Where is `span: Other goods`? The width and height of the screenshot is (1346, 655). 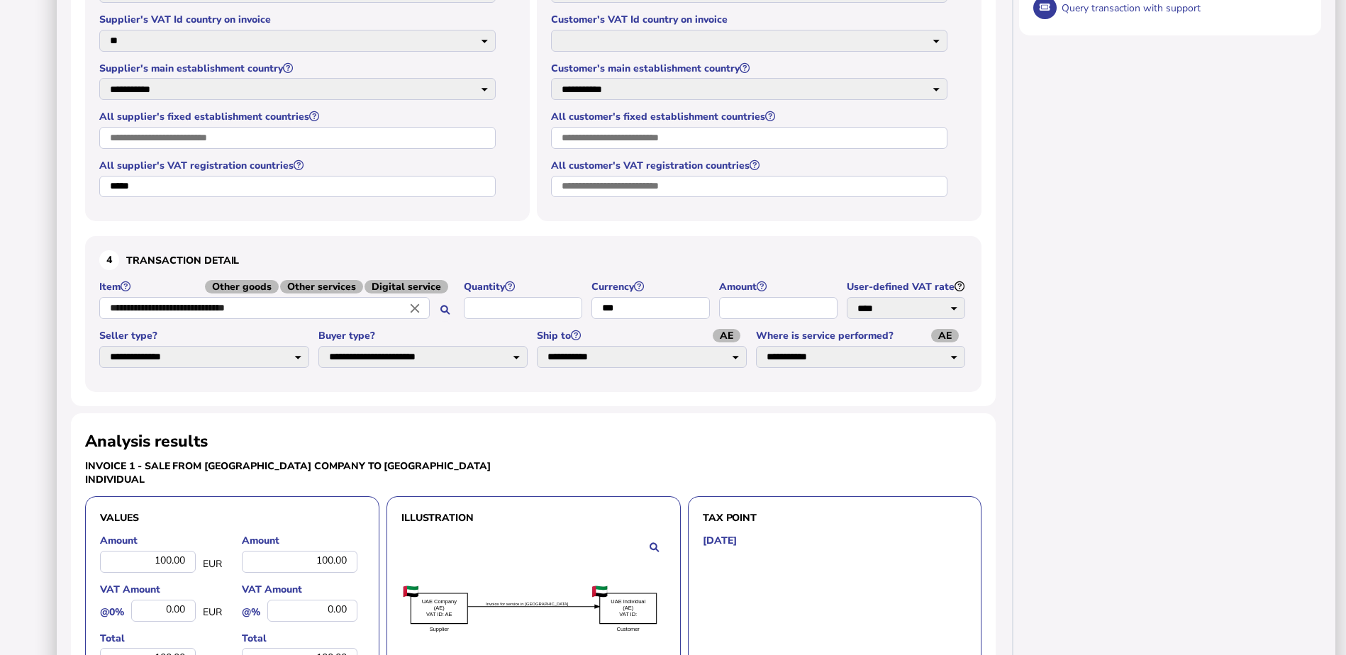
span: Other goods is located at coordinates (242, 286).